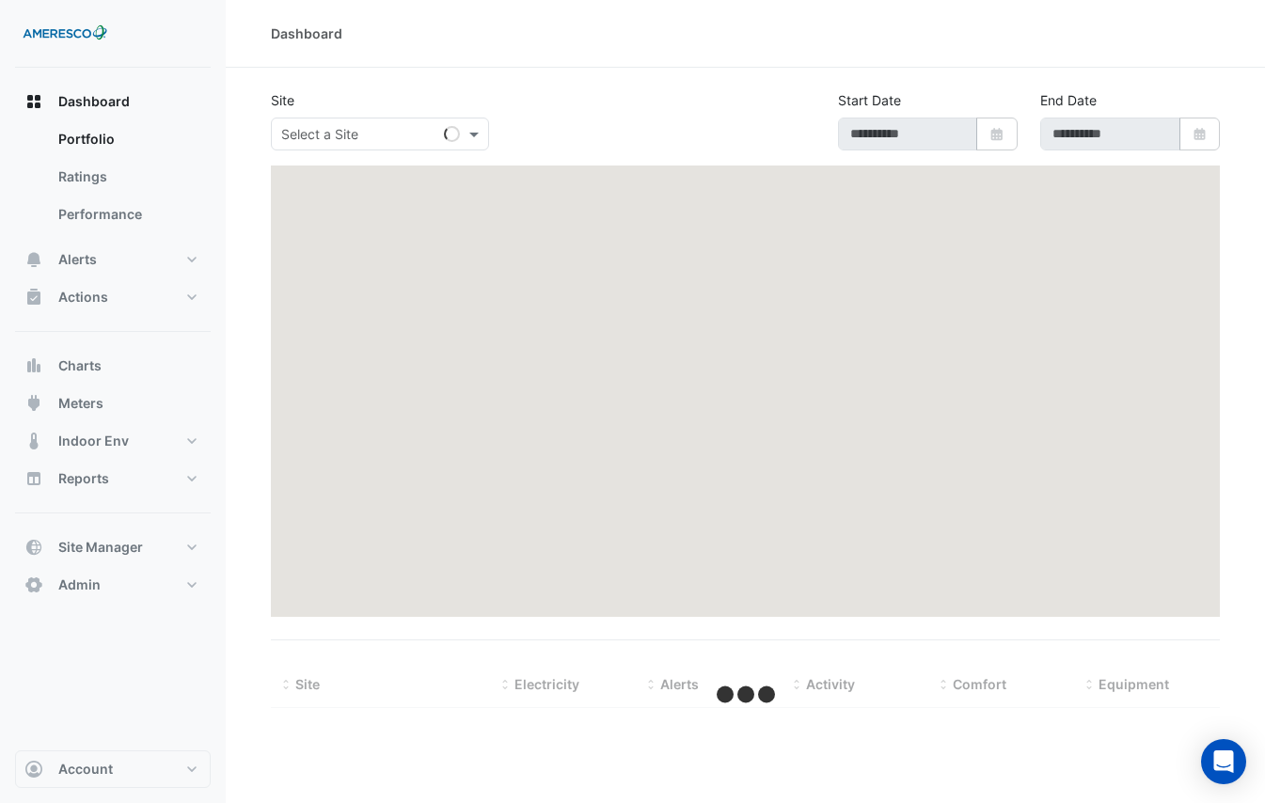  I want to click on span: Dashboard, so click(94, 102).